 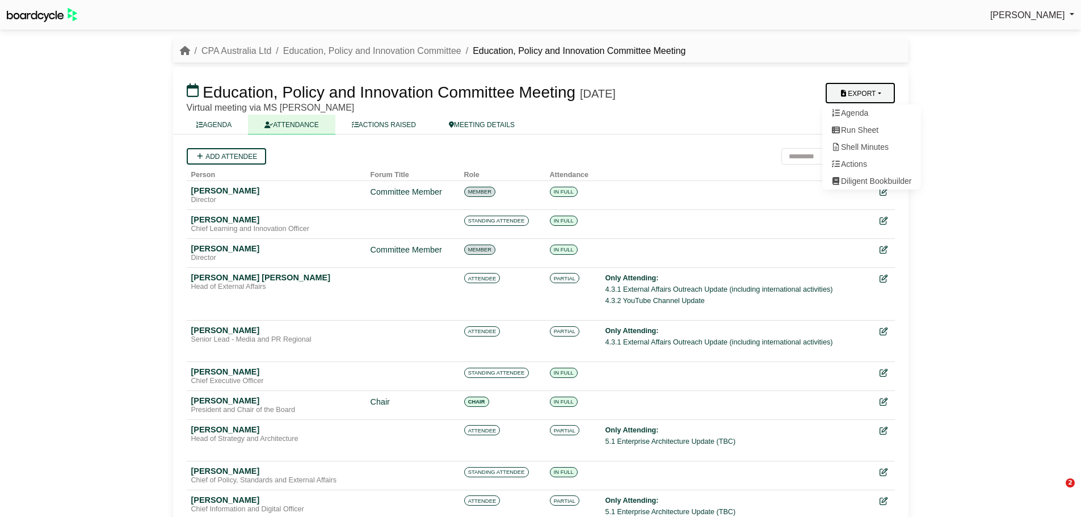 What do you see at coordinates (276, 287) in the screenshot?
I see `div: Head of External Affairs` at bounding box center [276, 287].